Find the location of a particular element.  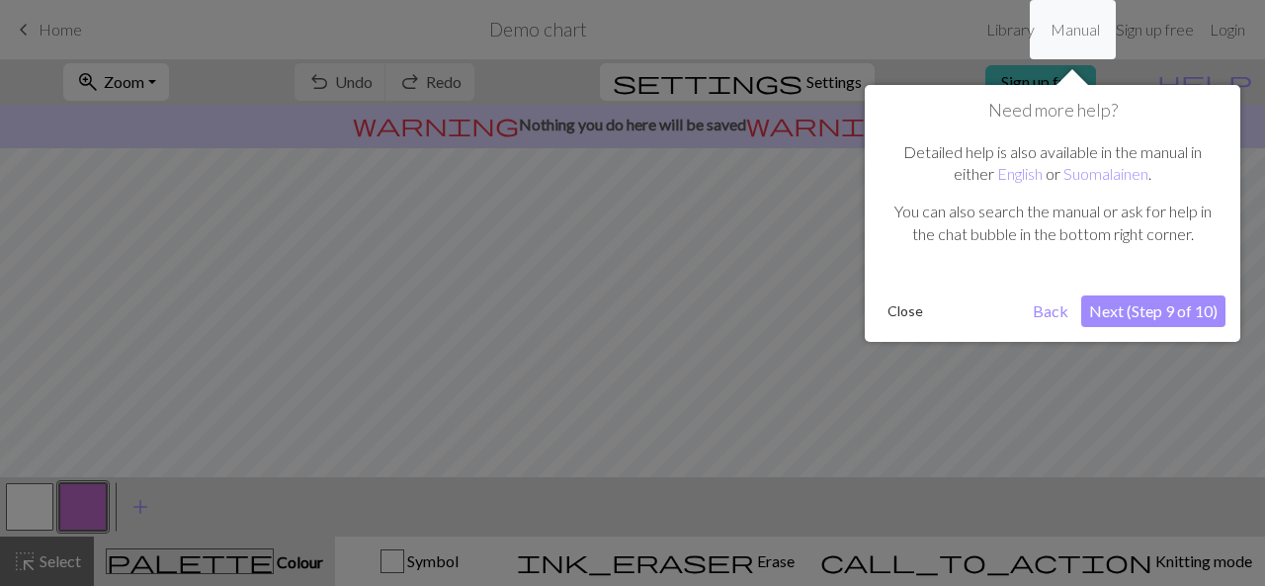

p: You can also search the manual or ask for help in the chat bubble in the bottom right corner. is located at coordinates (1052, 222).